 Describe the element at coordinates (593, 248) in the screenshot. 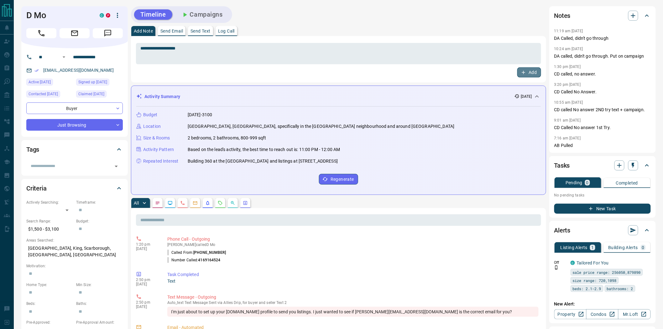

I see `p: 1` at that location.